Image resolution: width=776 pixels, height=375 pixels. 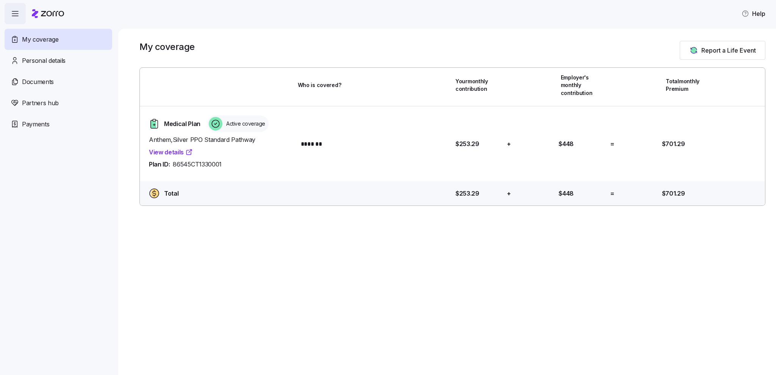 What do you see at coordinates (58, 39) in the screenshot?
I see `a: My coverage` at bounding box center [58, 39].